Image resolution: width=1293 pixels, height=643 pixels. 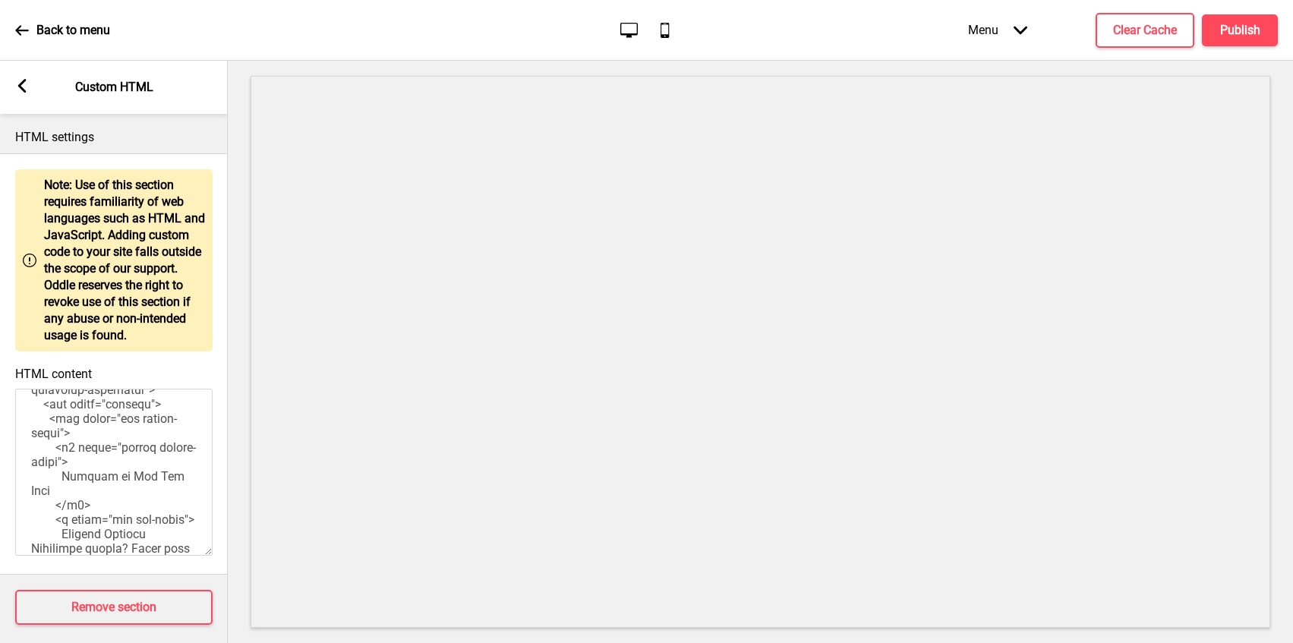 What do you see at coordinates (1145, 30) in the screenshot?
I see `h4: Clear Cache` at bounding box center [1145, 30].